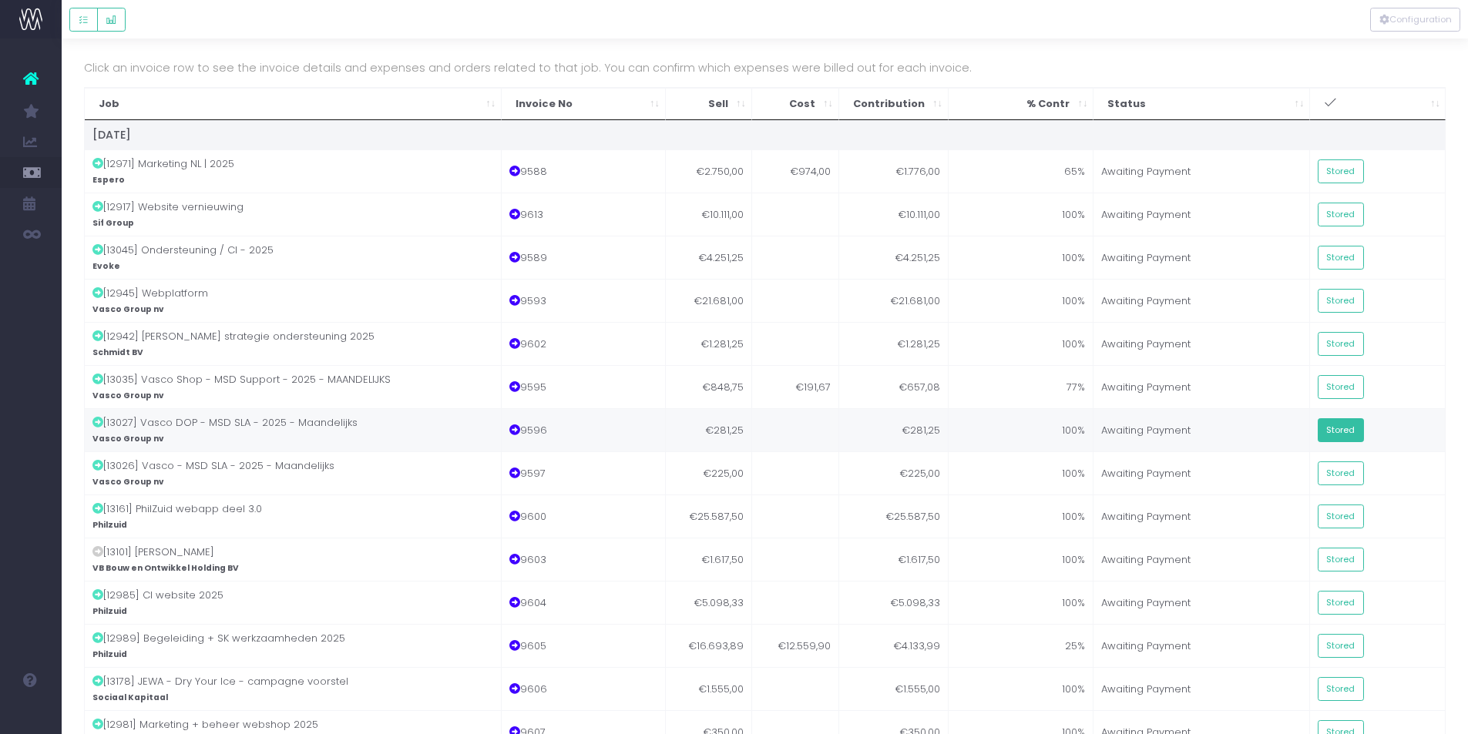  What do you see at coordinates (583, 104) in the screenshot?
I see `th: Invoice No: activate to sort column ascending` at bounding box center [583, 104].